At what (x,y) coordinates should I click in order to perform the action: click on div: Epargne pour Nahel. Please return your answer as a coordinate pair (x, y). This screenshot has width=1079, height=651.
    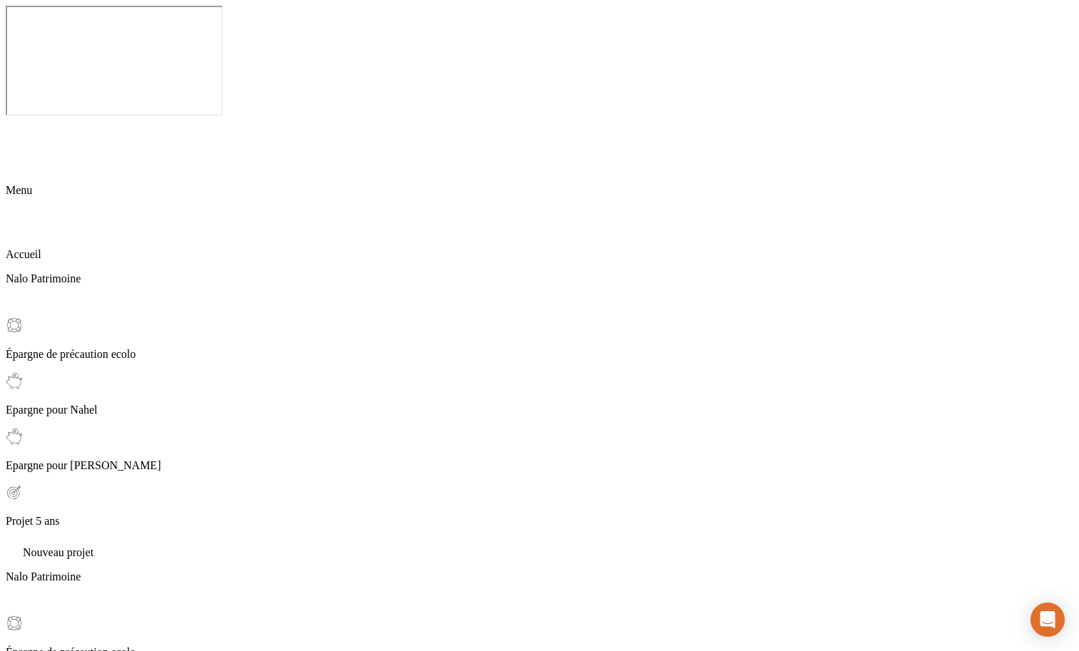
    Looking at the image, I should click on (539, 395).